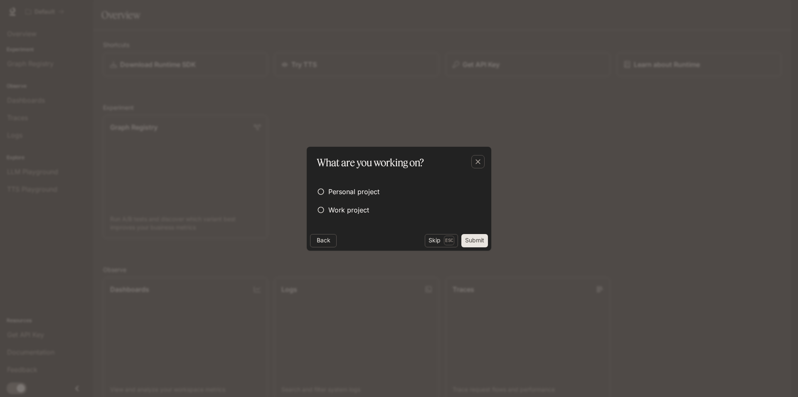  I want to click on button: Back, so click(323, 241).